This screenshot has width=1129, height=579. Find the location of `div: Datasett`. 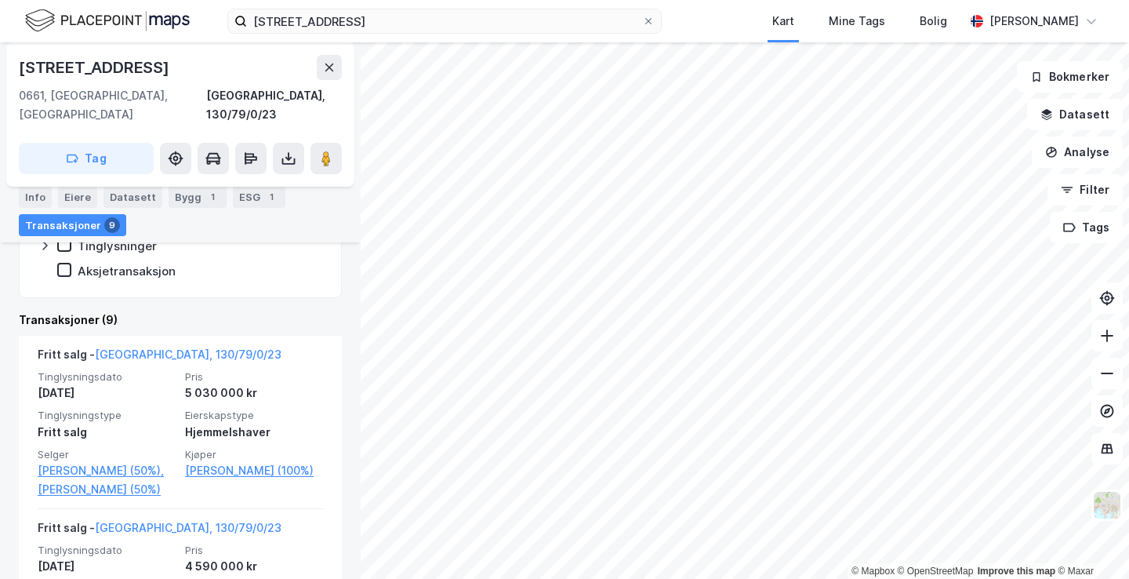

div: Datasett is located at coordinates (132, 197).